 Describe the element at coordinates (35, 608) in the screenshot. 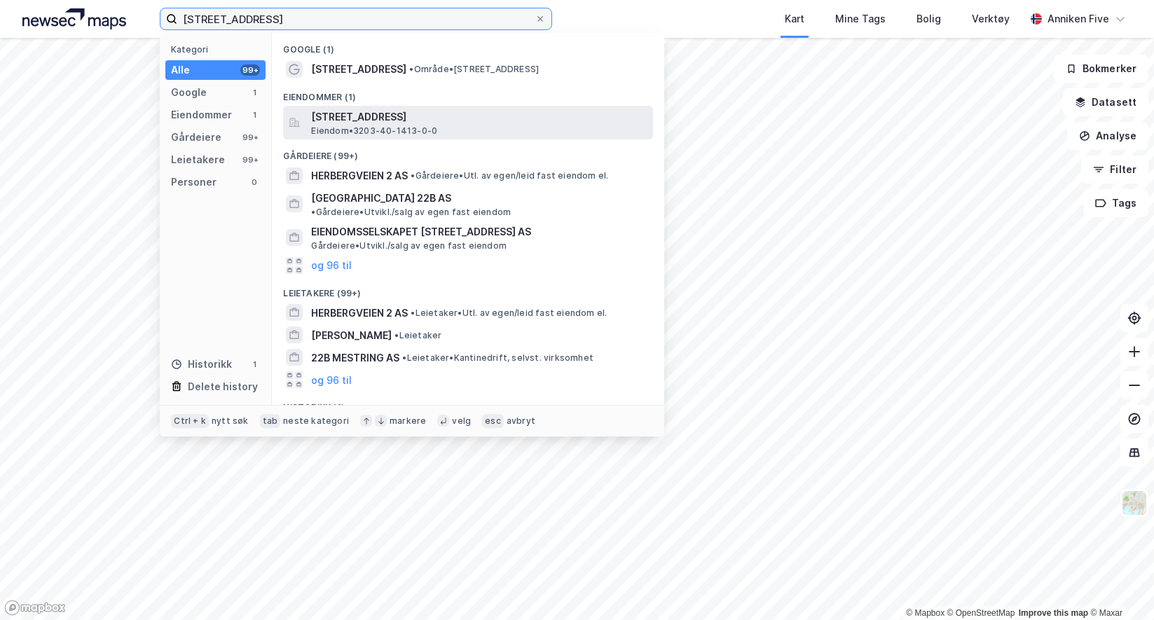

I see `a: Mapbox homepage` at that location.